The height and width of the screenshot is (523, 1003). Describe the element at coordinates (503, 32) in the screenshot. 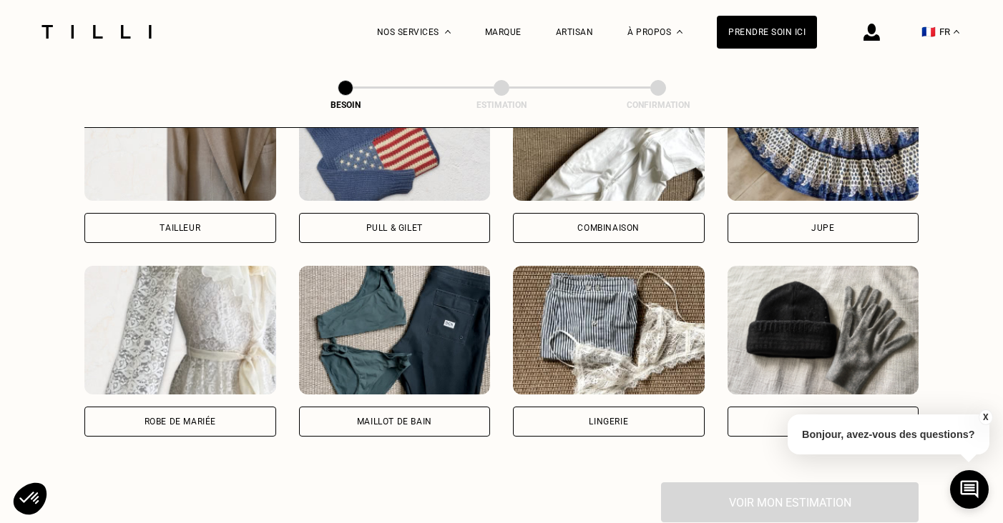

I see `a: Marque` at that location.